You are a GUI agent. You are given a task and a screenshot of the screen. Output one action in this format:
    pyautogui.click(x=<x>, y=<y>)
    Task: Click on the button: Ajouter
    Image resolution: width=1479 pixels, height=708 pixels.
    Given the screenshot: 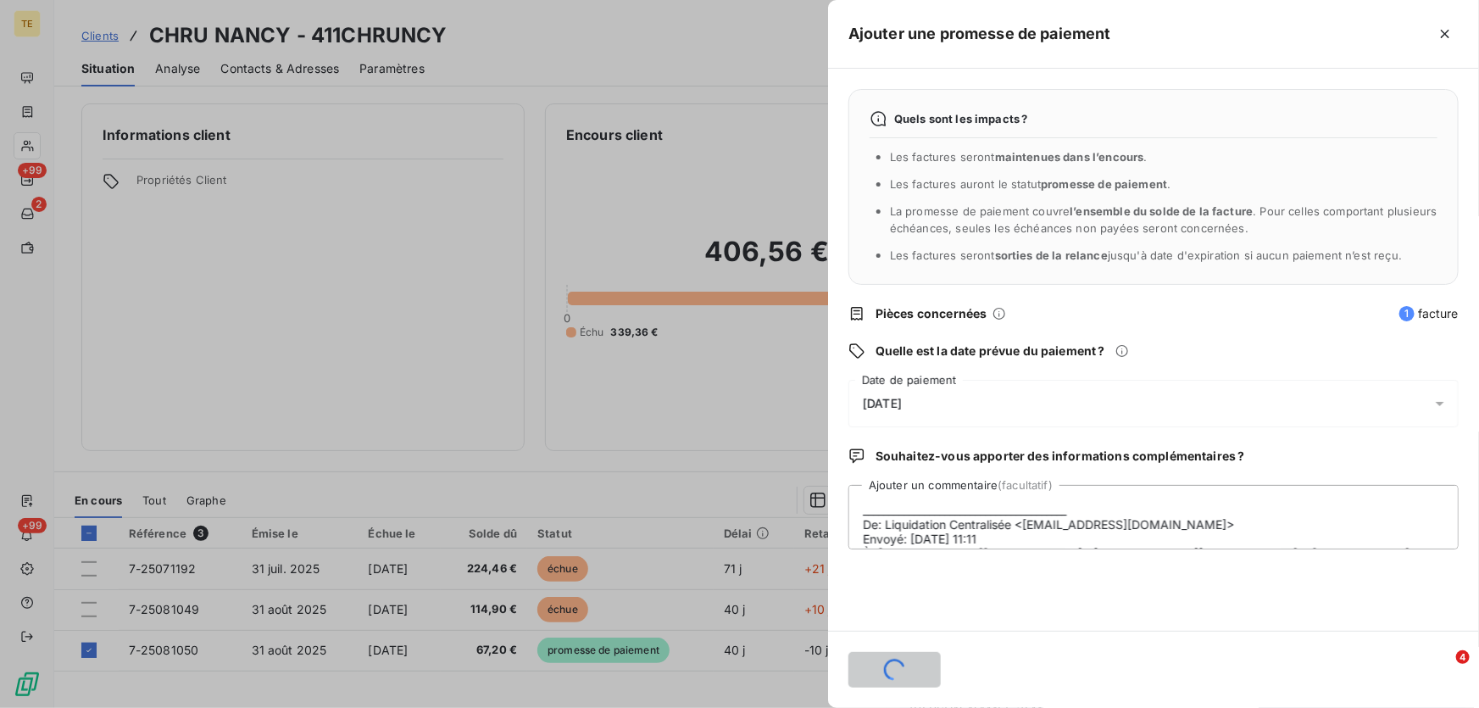 What is the action you would take?
    pyautogui.click(x=894, y=669)
    